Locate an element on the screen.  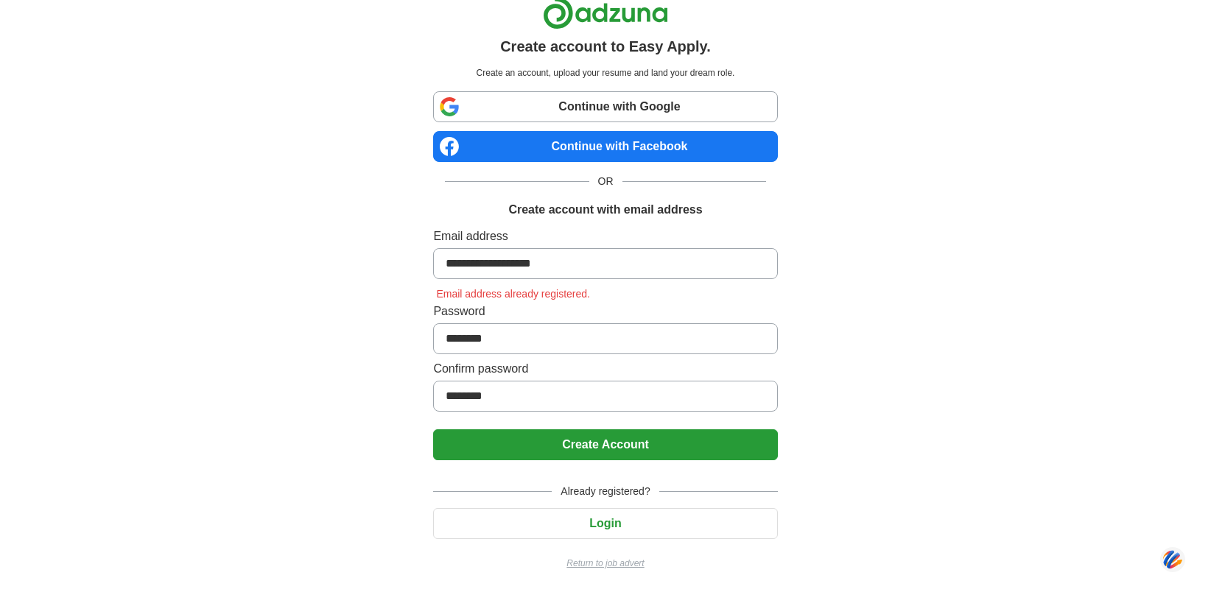
h1: Create account with email address is located at coordinates (605, 210).